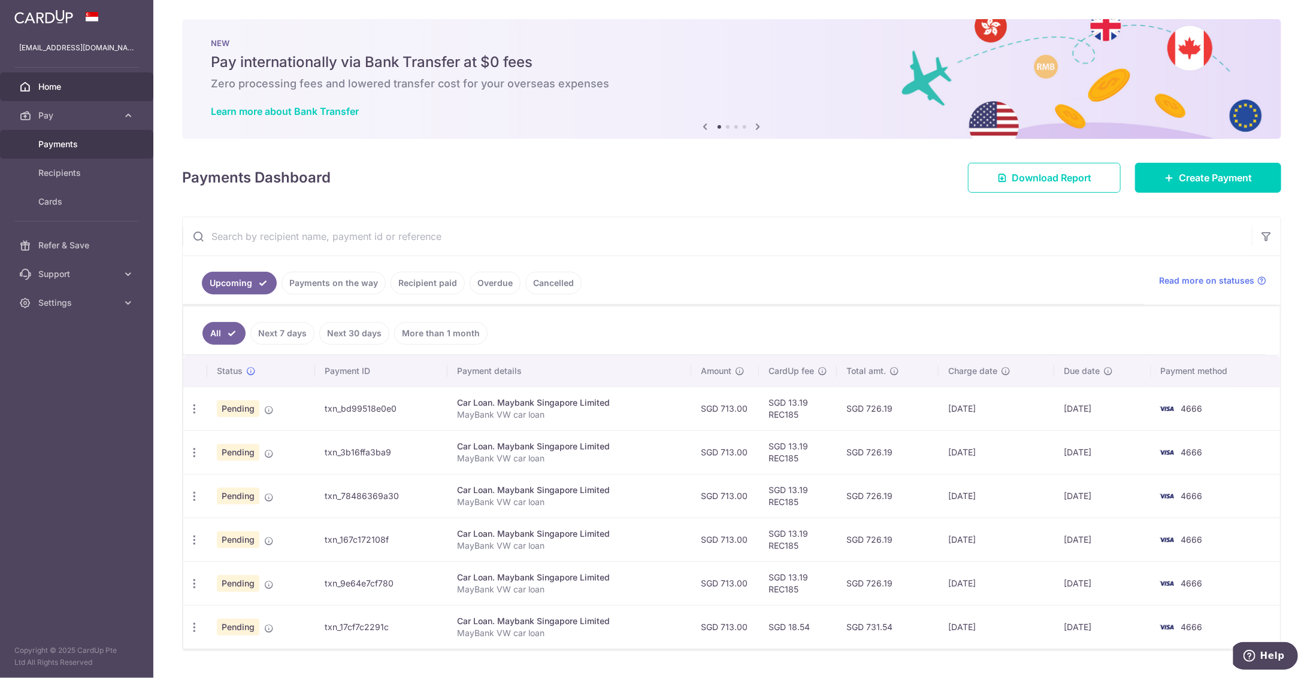  Describe the element at coordinates (78, 202) in the screenshot. I see `span: Cards` at that location.